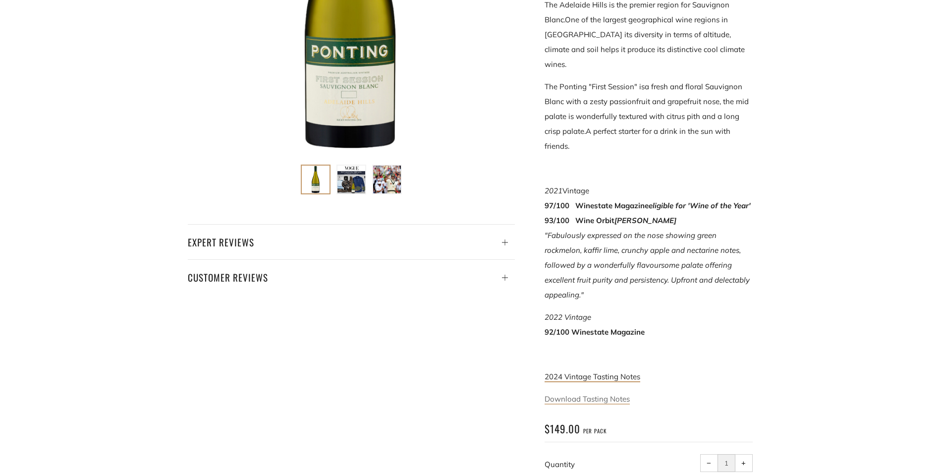 The width and height of the screenshot is (940, 473). I want to click on span: 97/100 Winestate Magazine 93/100 Wine Orbit, so click(647, 212).